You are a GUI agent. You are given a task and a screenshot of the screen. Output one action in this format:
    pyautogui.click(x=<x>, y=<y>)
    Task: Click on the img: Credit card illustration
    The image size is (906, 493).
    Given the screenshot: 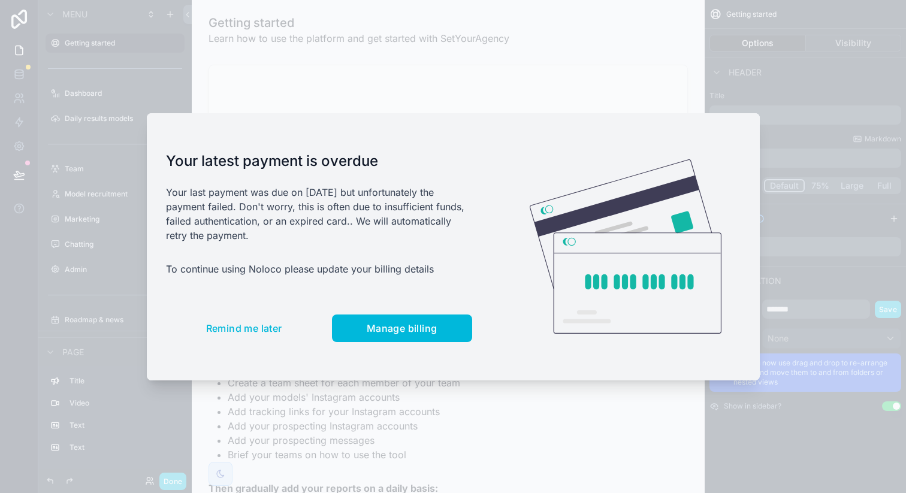 What is the action you would take?
    pyautogui.click(x=626, y=247)
    